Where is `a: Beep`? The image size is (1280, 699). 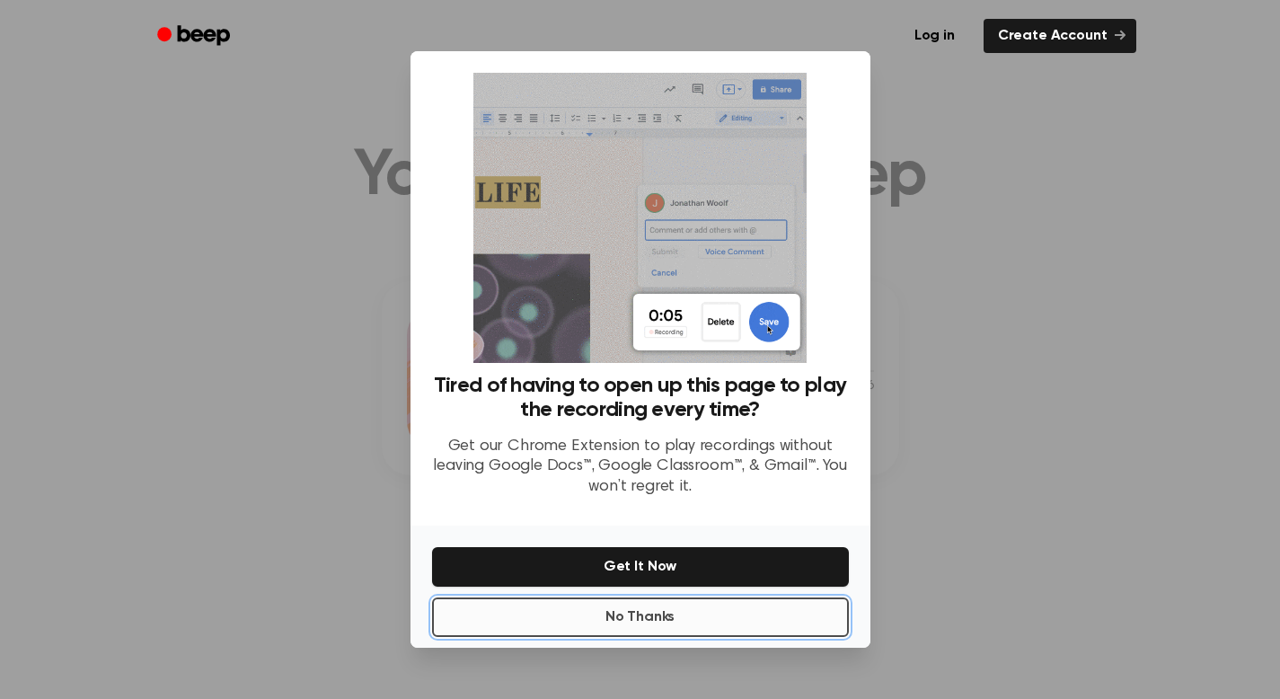
a: Beep is located at coordinates (195, 36).